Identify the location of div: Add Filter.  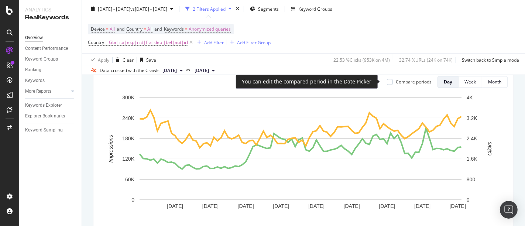
(214, 42).